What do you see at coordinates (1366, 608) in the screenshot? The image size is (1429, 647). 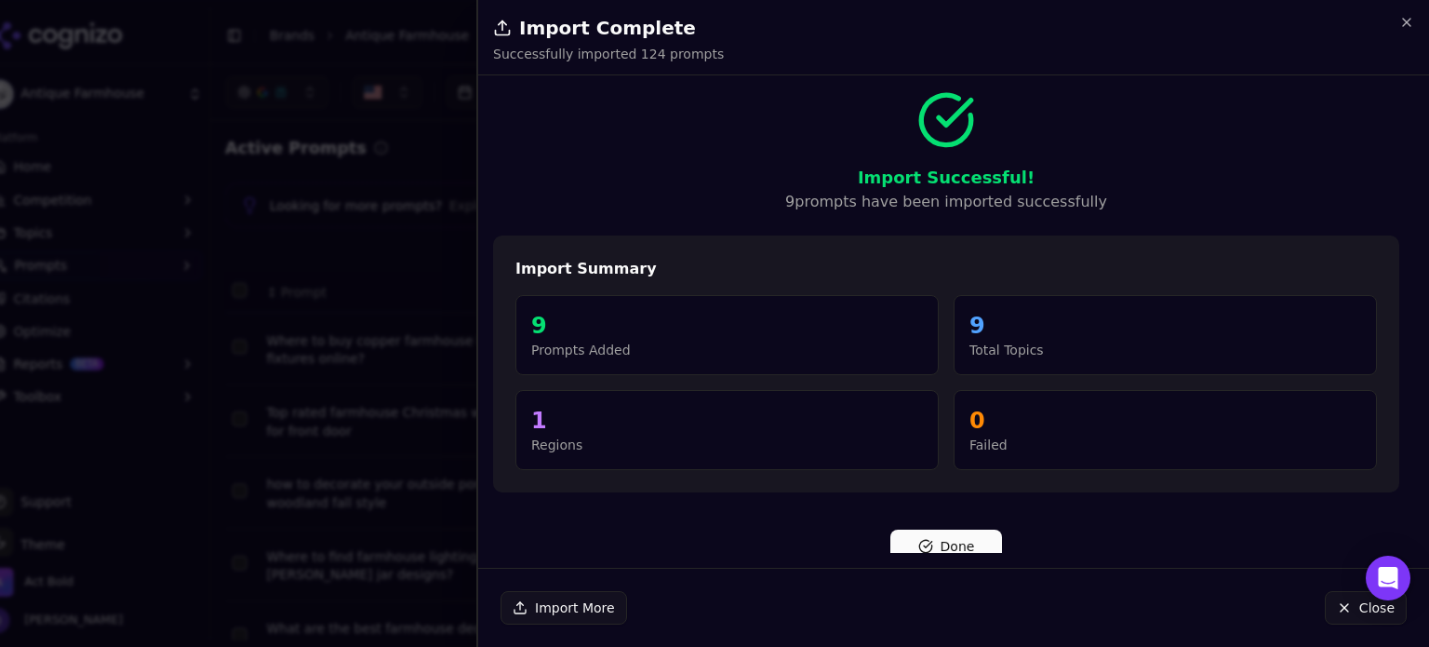 I see `button: Close` at bounding box center [1366, 608].